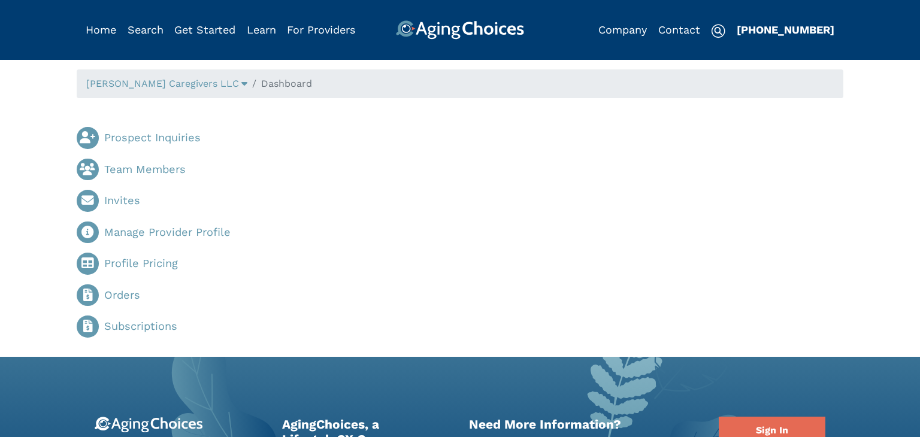 This screenshot has height=437, width=920. Describe the element at coordinates (286, 83) in the screenshot. I see `span: Dashboard` at that location.